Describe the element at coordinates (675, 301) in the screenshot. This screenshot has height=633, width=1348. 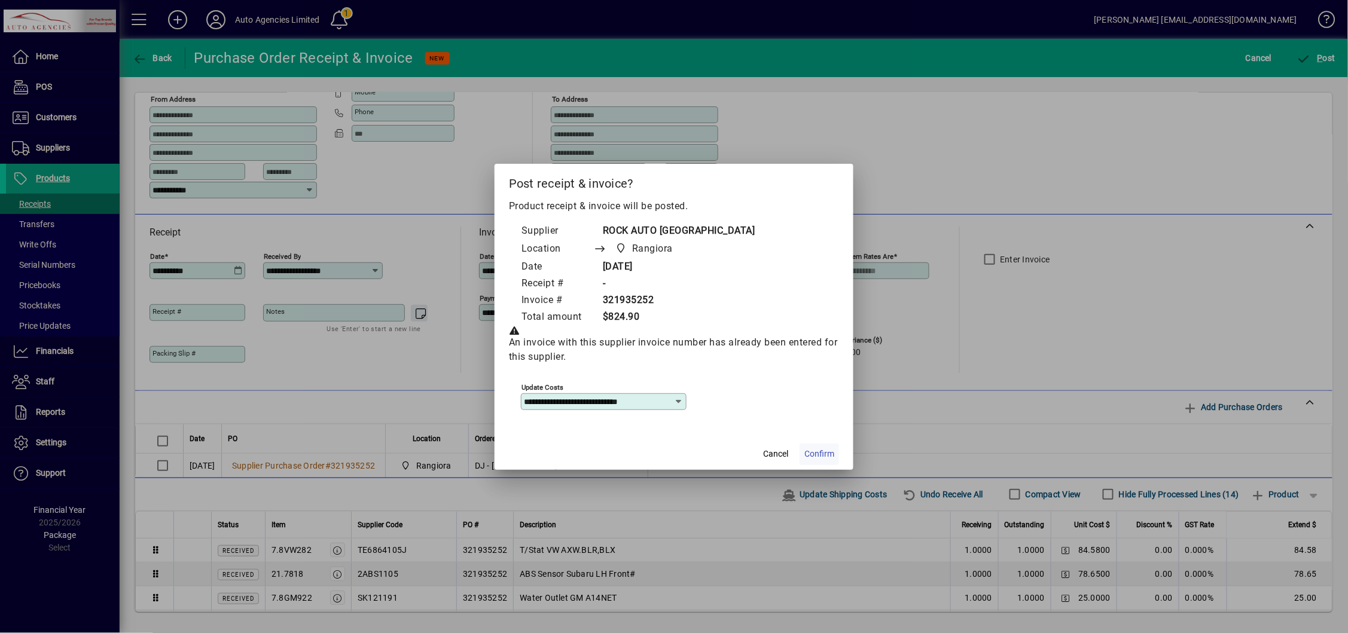
I see `td: 321935252` at that location.